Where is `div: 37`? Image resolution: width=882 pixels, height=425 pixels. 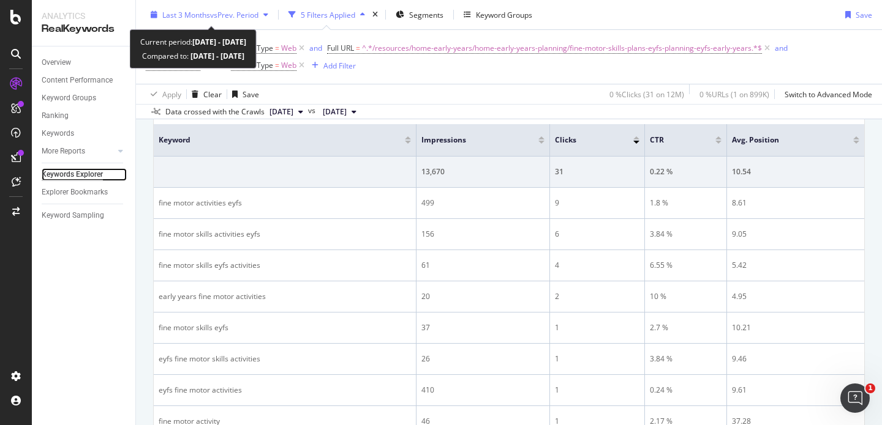 div: 37 is located at coordinates (483, 328).